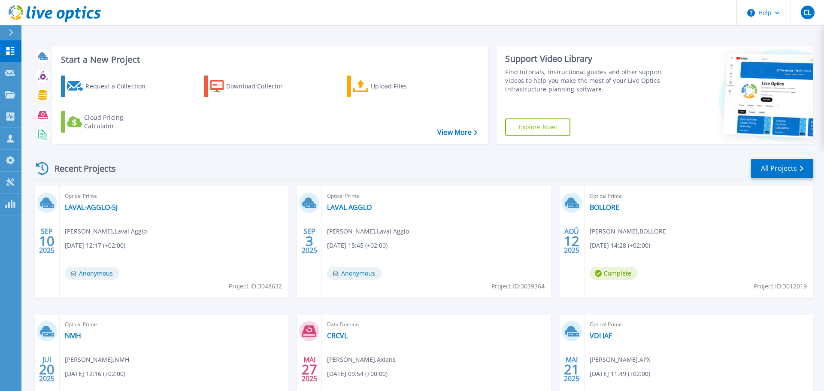 The image size is (824, 391). Describe the element at coordinates (395, 86) in the screenshot. I see `a: Upload Files` at that location.